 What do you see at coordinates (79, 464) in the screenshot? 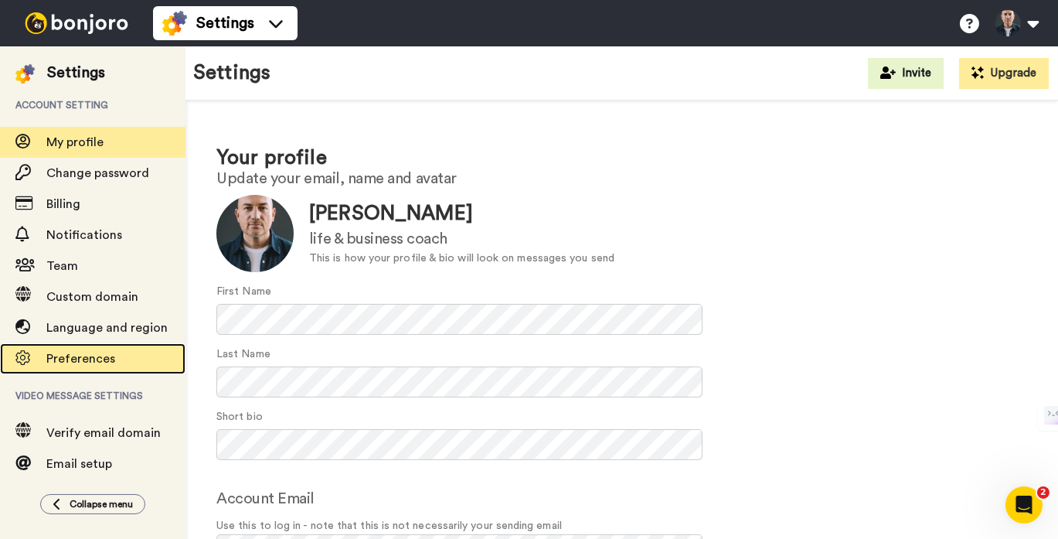
I see `span: Email setup` at bounding box center [79, 464].